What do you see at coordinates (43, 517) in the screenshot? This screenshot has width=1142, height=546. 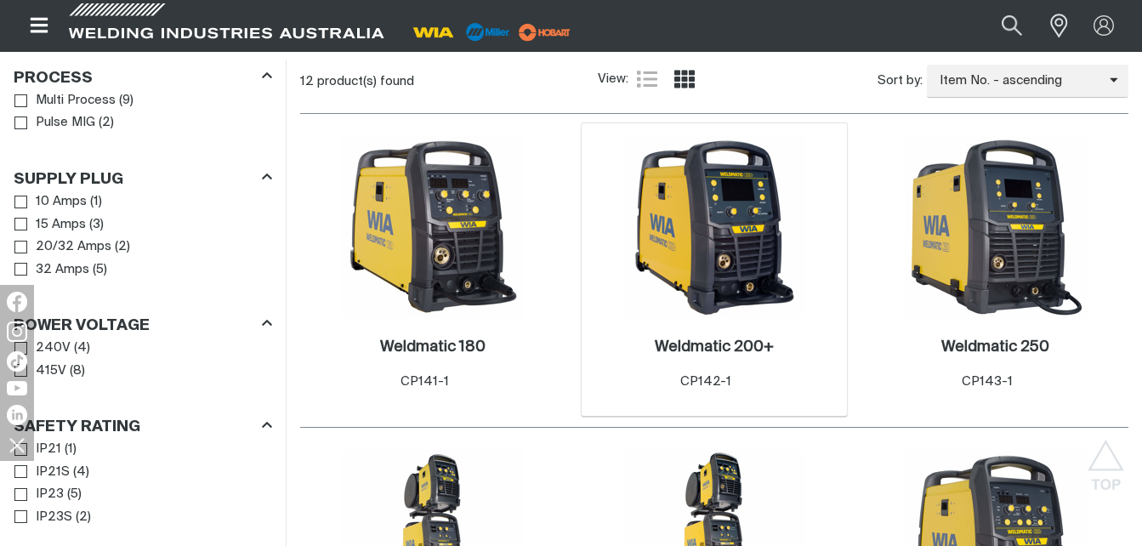 I see `a: IP23S` at bounding box center [43, 517].